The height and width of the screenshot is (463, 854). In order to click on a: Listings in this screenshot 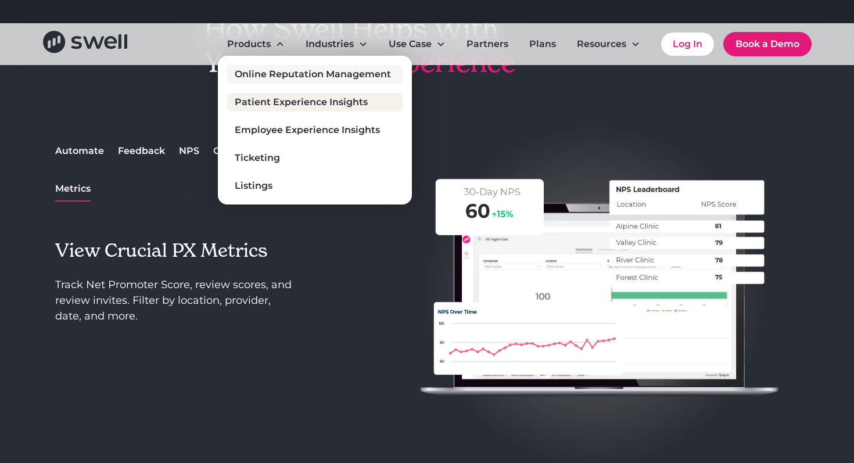, I will do `click(315, 186)`.